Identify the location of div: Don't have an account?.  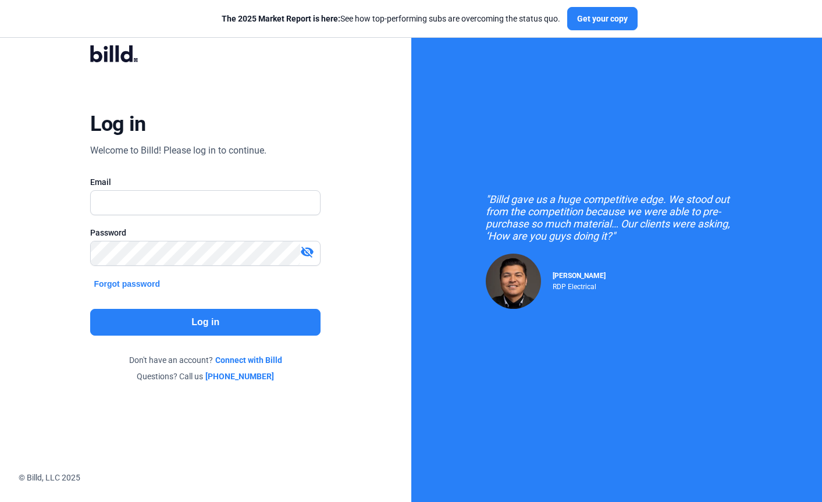
(205, 360).